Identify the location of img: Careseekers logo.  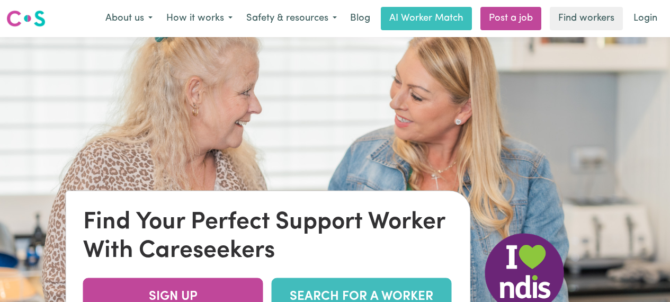
(26, 19).